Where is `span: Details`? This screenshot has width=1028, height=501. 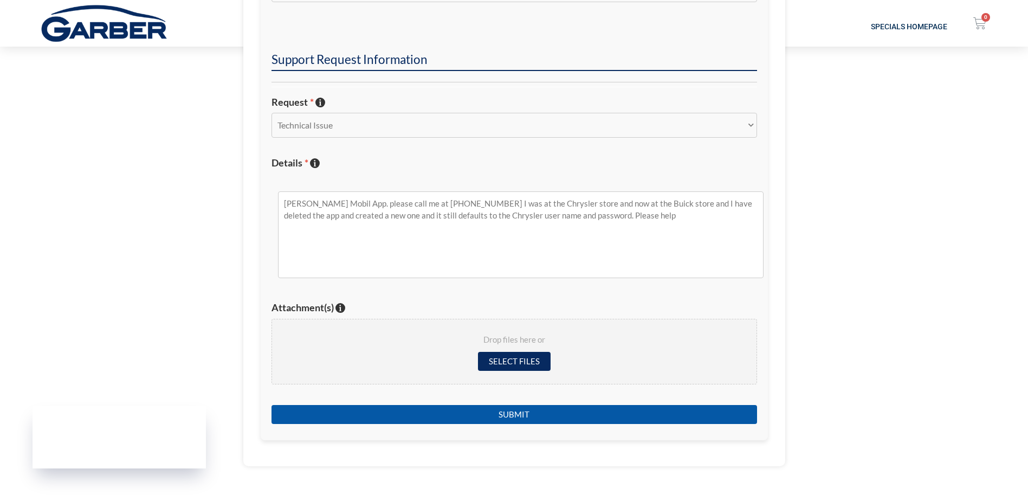 span: Details is located at coordinates (290, 163).